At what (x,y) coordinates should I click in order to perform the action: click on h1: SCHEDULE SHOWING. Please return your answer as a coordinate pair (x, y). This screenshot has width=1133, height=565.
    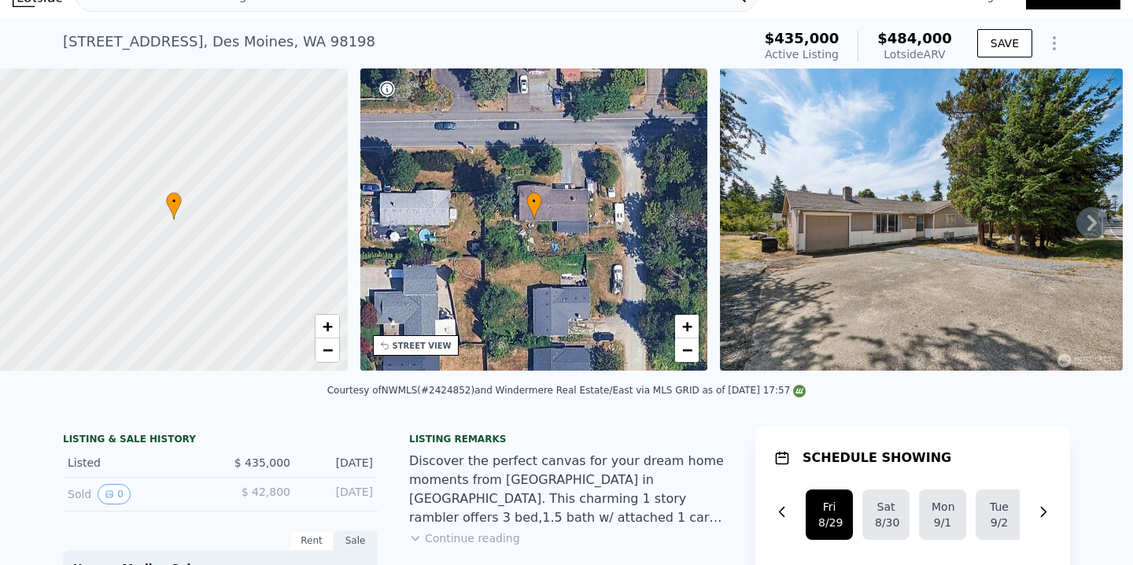
    Looking at the image, I should click on (877, 458).